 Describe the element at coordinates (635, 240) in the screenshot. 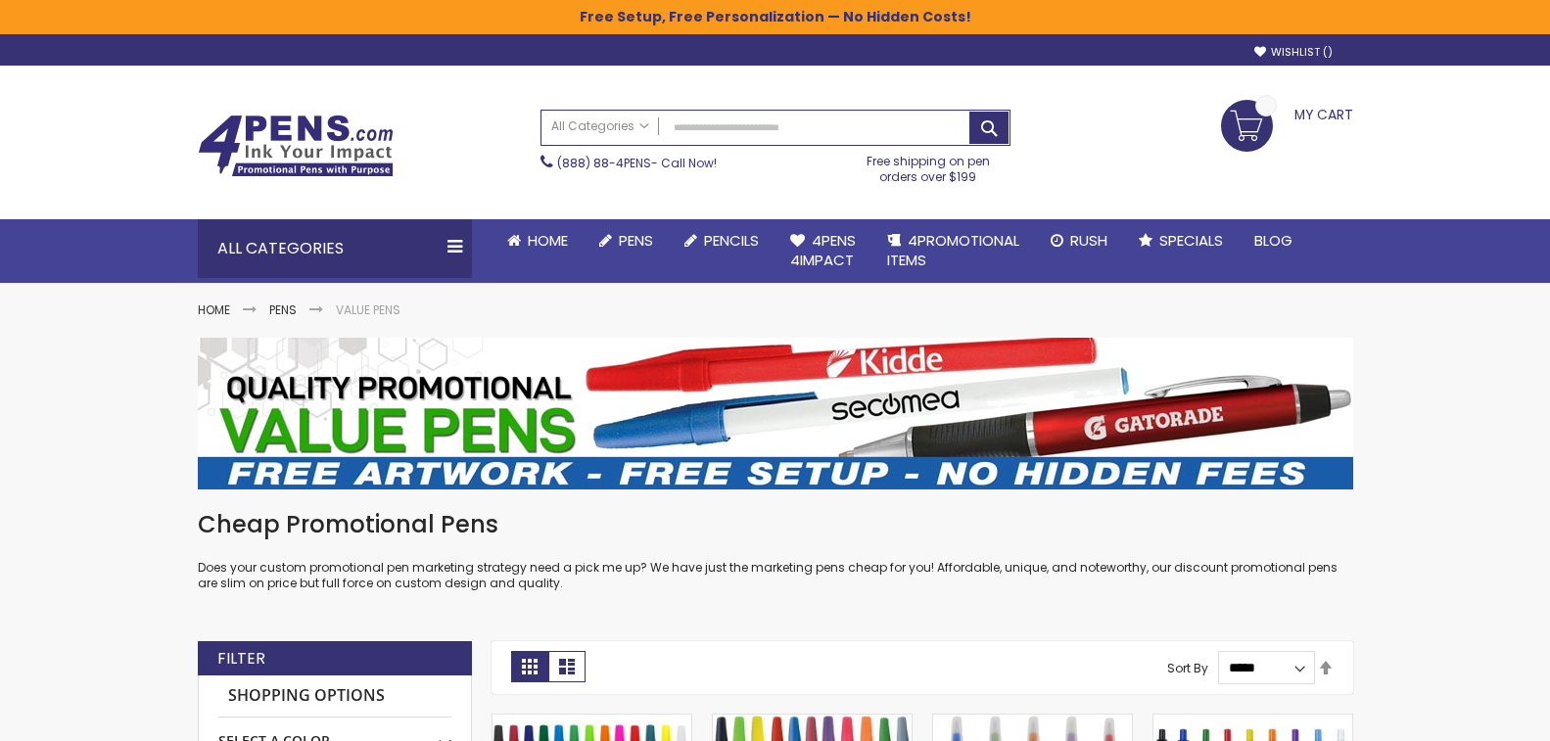

I see `span: Pens` at that location.